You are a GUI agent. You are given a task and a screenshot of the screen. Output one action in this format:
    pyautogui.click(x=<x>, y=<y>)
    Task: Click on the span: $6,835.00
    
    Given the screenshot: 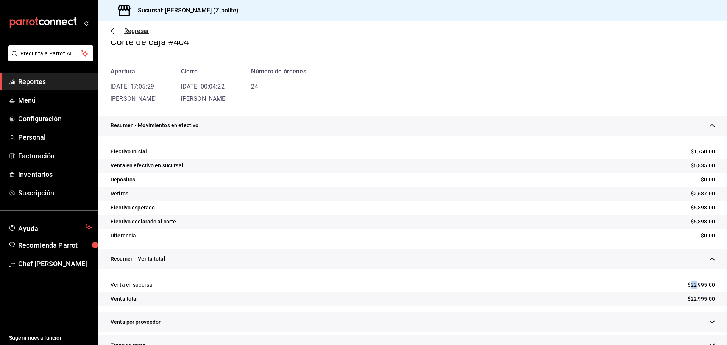 What is the action you would take?
    pyautogui.click(x=702, y=165)
    